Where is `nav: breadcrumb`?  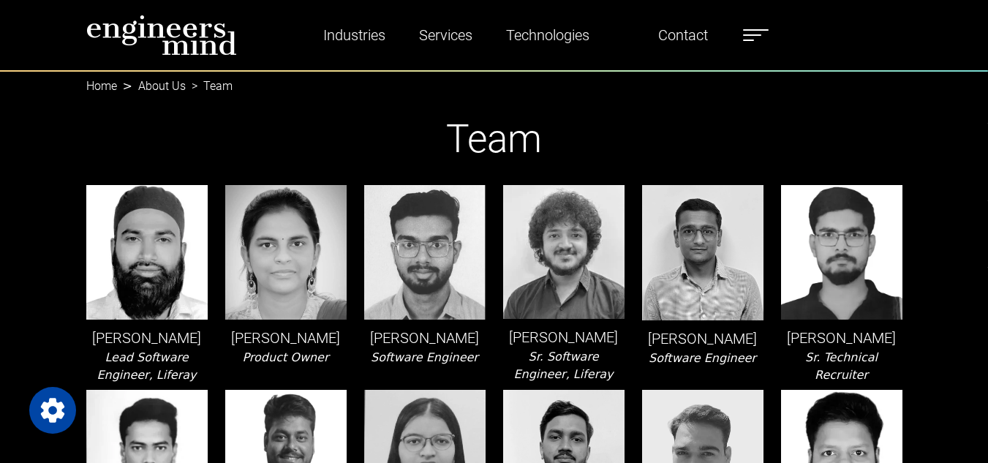
nav: breadcrumb is located at coordinates (495, 79).